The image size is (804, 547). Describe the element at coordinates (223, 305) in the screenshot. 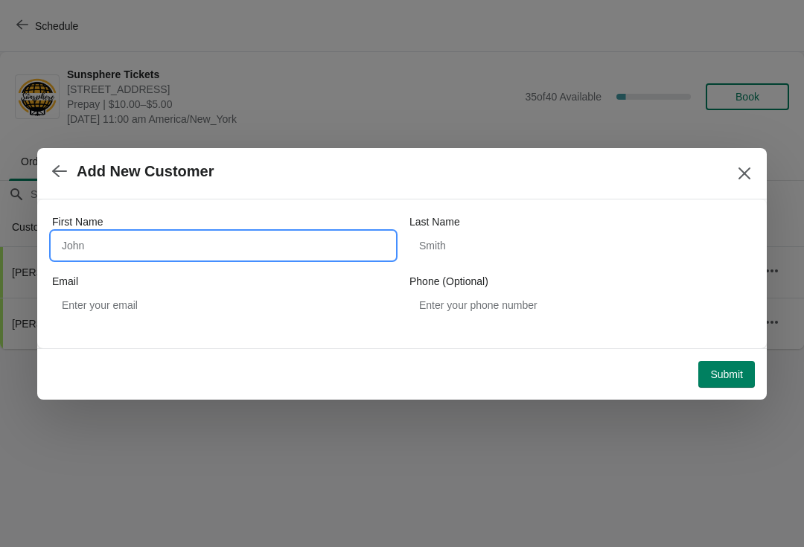

I see `input: Enter your email` at that location.